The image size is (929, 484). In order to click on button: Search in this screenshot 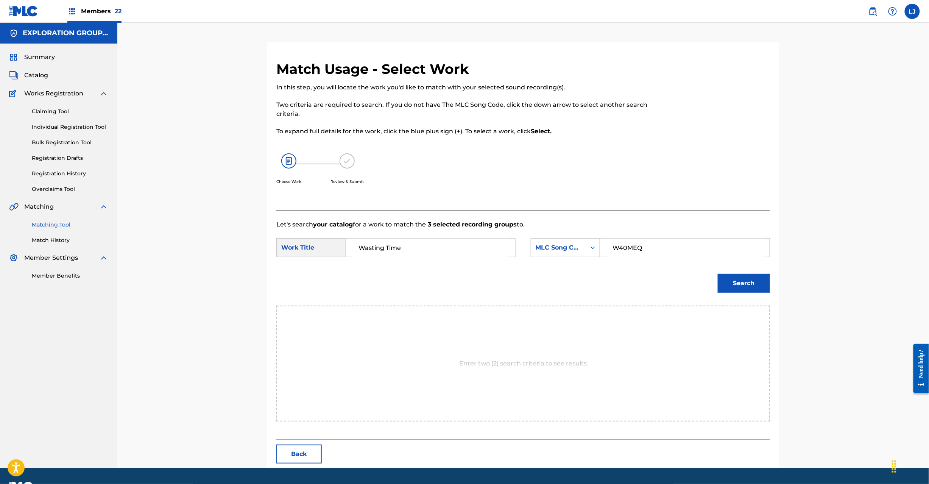, I will do `click(744, 283)`.